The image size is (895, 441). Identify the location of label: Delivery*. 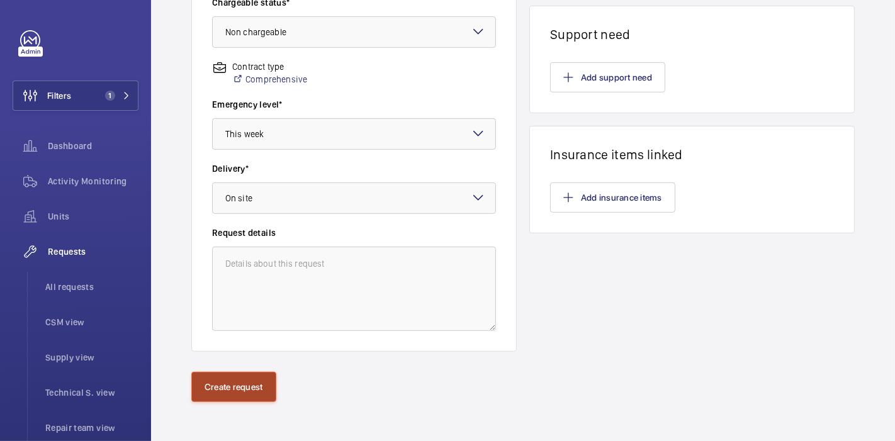
(354, 169).